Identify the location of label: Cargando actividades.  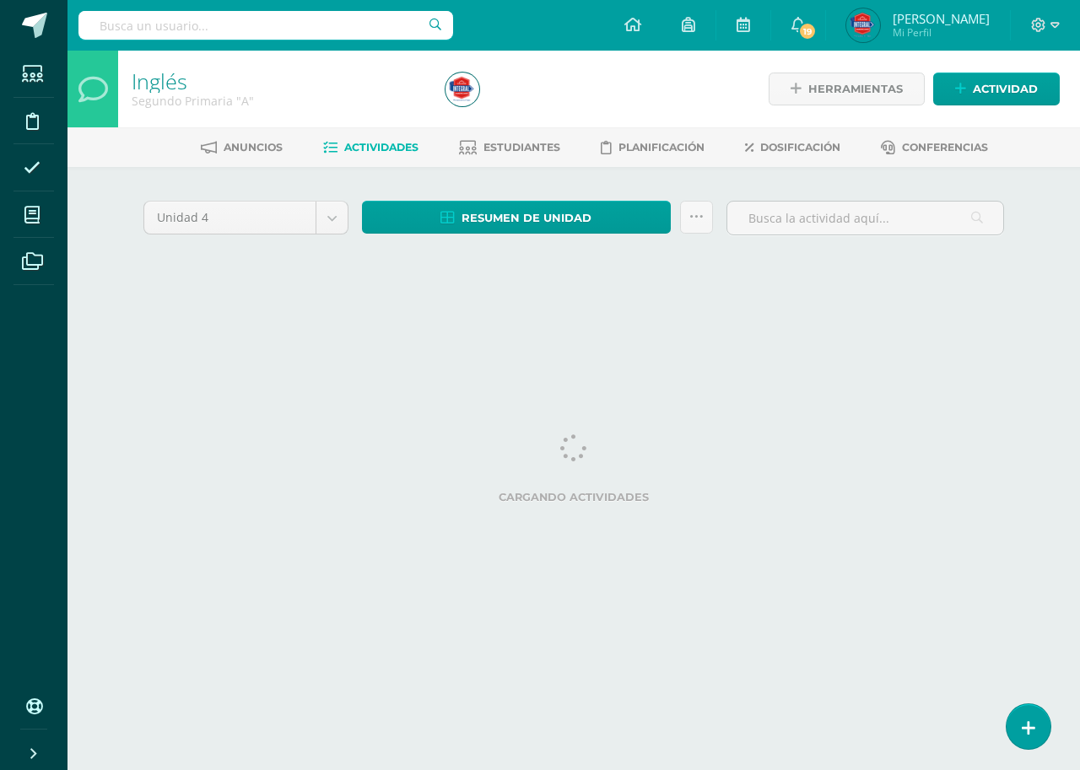
(574, 497).